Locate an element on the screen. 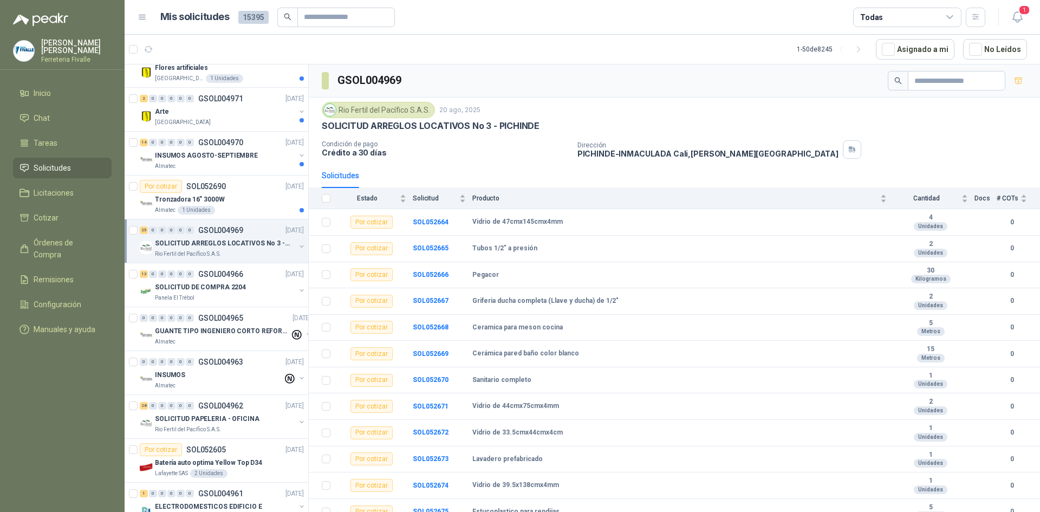  p: SOLICITUD PAPELERIA - OFICINA is located at coordinates (207, 419).